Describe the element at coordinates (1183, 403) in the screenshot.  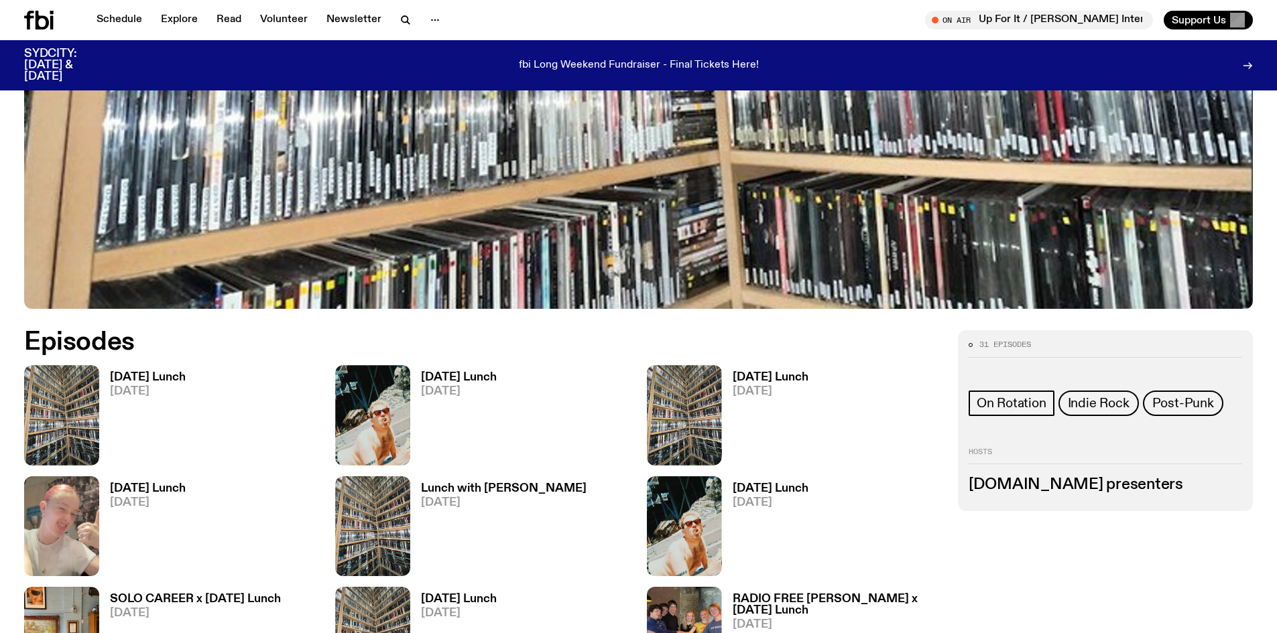
I see `span: Post-Punk` at that location.